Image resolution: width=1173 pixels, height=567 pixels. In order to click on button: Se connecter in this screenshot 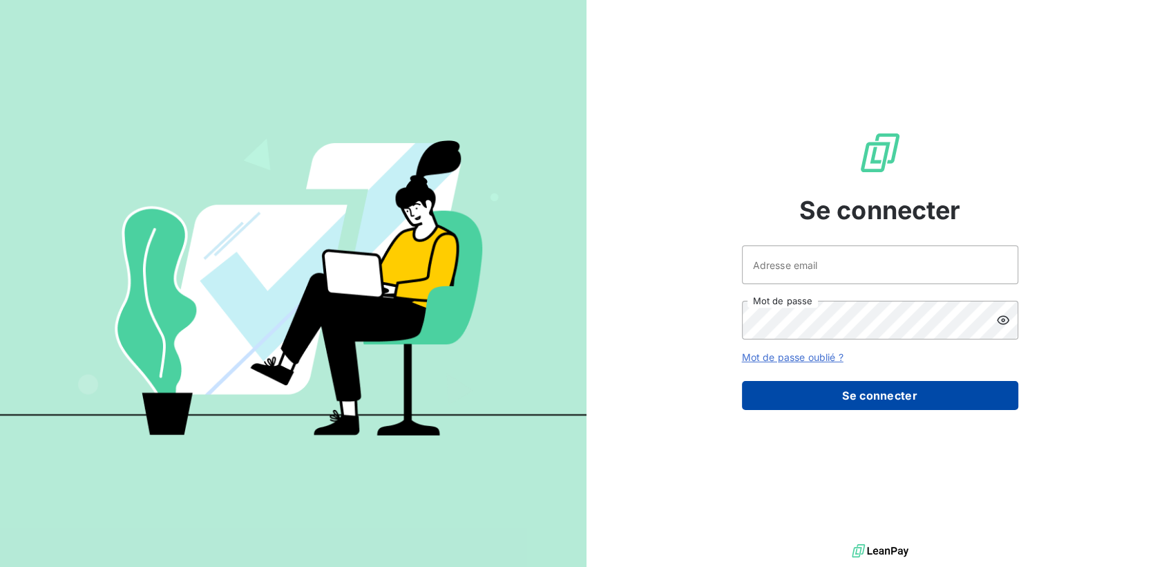, I will do `click(880, 395)`.